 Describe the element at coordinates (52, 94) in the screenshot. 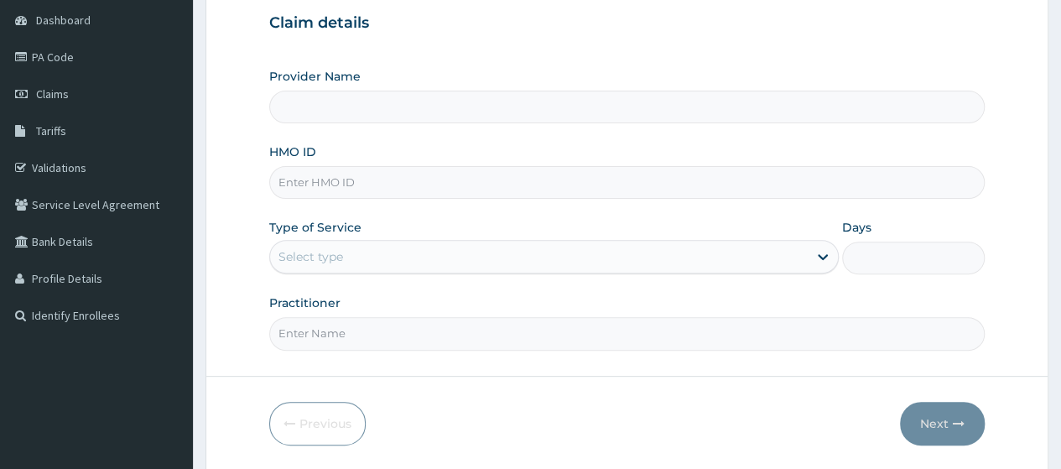

I see `span: Claims` at that location.